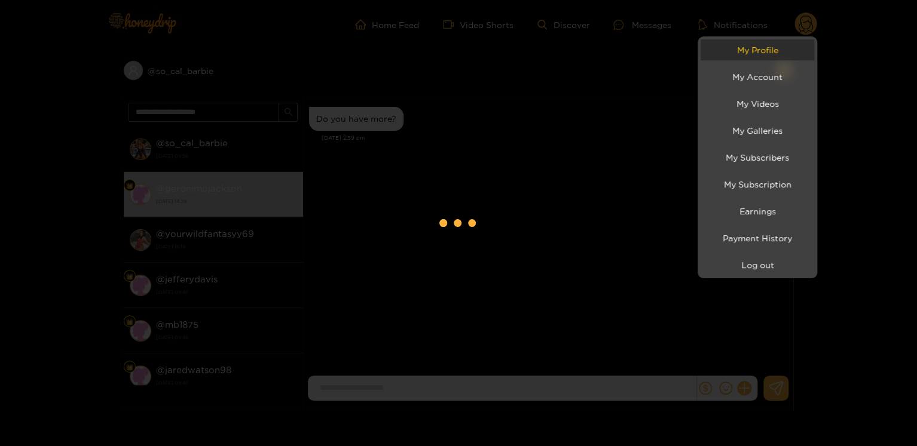 The image size is (917, 446). I want to click on a: Payment History, so click(757, 238).